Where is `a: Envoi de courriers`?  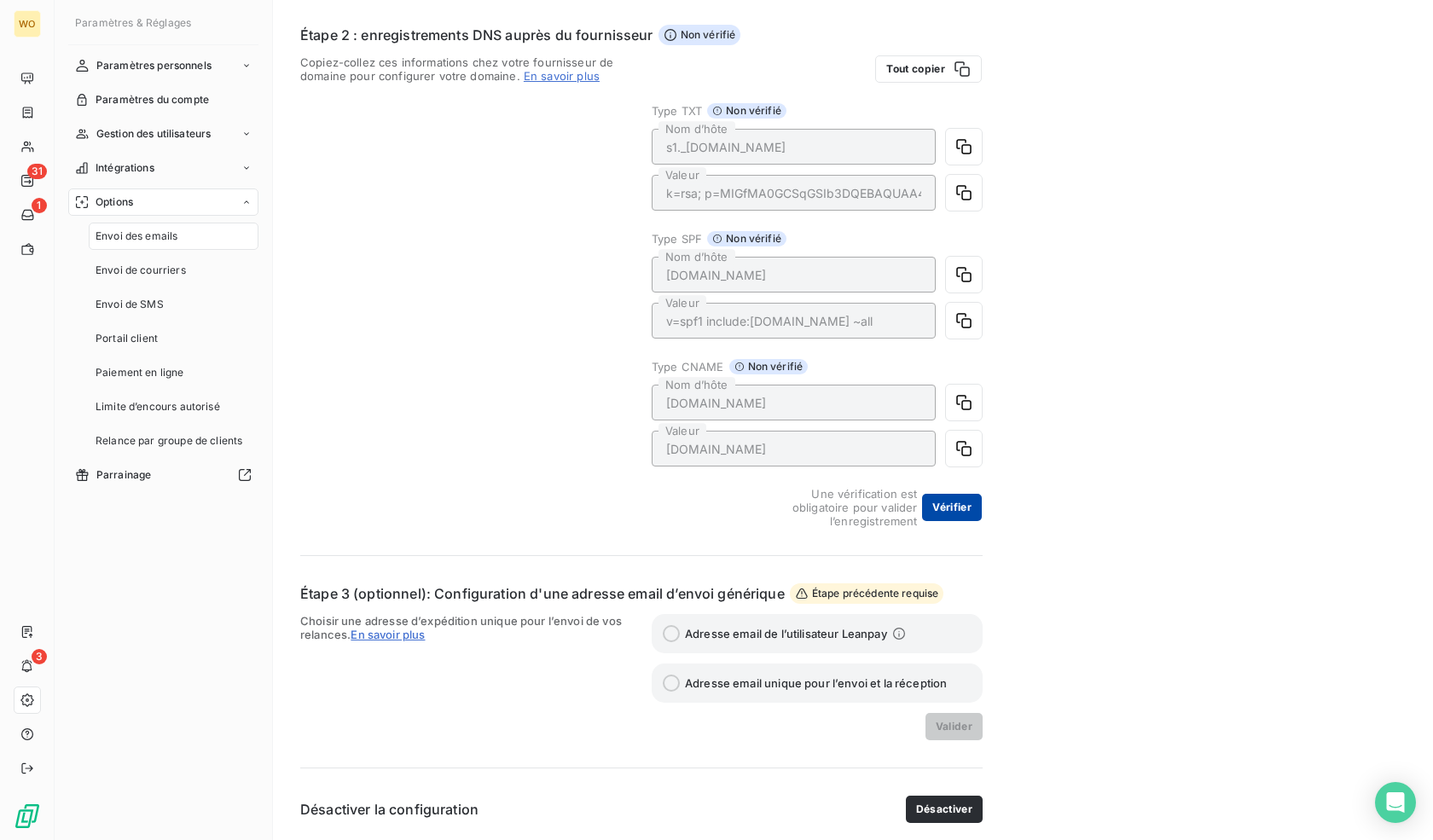
a: Envoi de courriers is located at coordinates (173, 270).